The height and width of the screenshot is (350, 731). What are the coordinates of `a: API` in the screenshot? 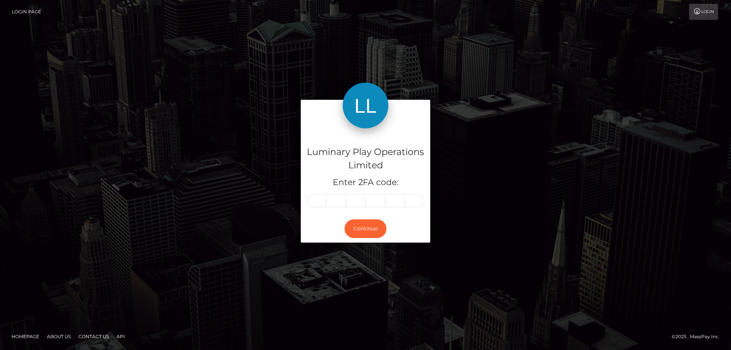 It's located at (121, 336).